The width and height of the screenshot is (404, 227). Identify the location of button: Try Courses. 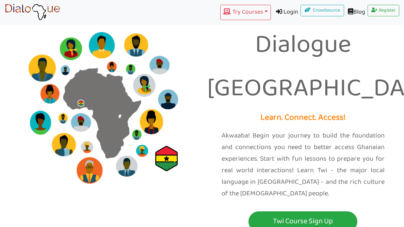
(245, 12).